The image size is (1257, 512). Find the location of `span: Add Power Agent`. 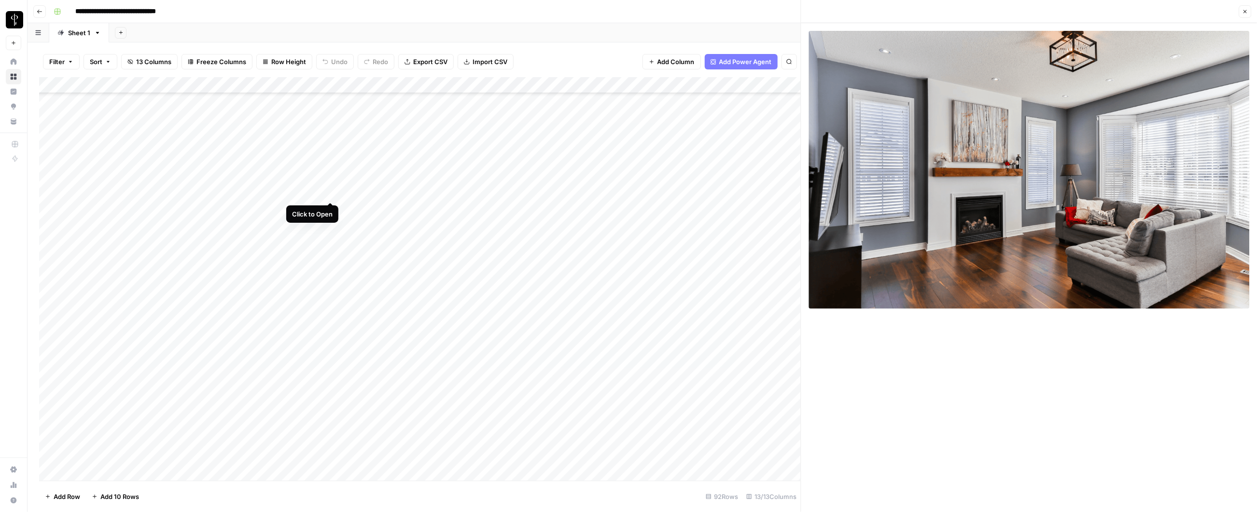

span: Add Power Agent is located at coordinates (745, 62).